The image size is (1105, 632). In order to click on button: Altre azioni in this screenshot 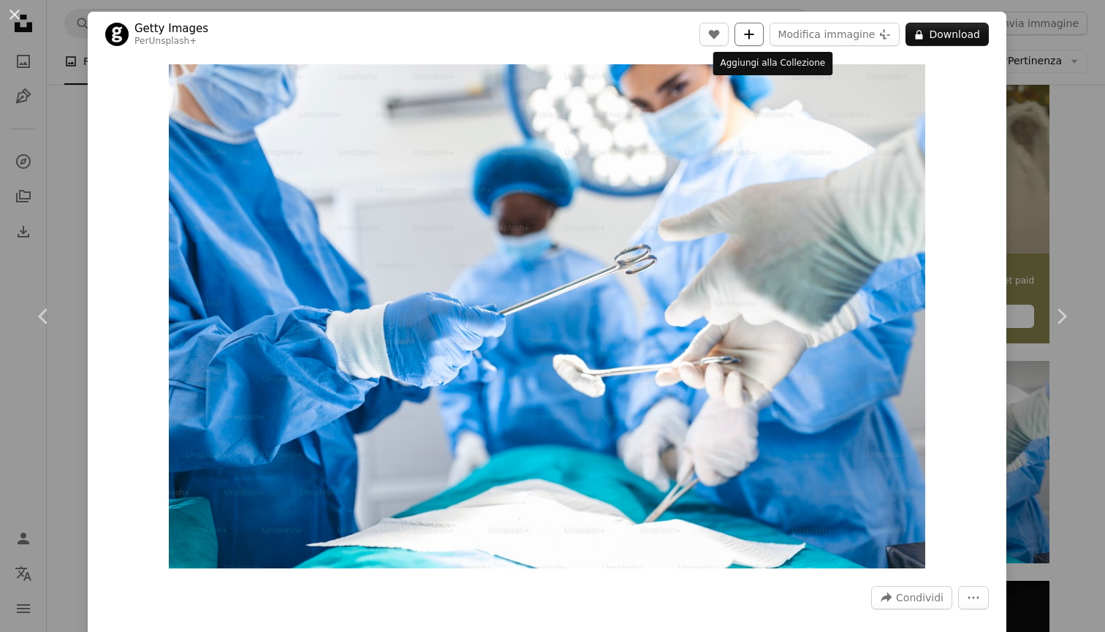, I will do `click(974, 598)`.